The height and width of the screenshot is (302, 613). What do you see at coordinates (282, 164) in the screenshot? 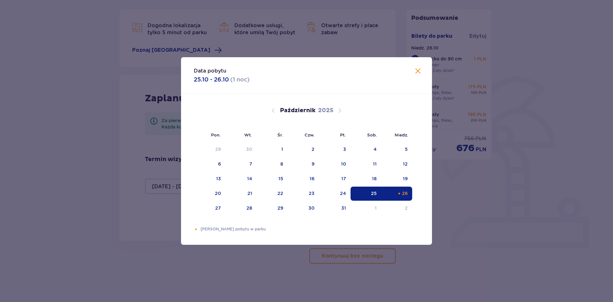
I see `div: 8` at bounding box center [282, 164].